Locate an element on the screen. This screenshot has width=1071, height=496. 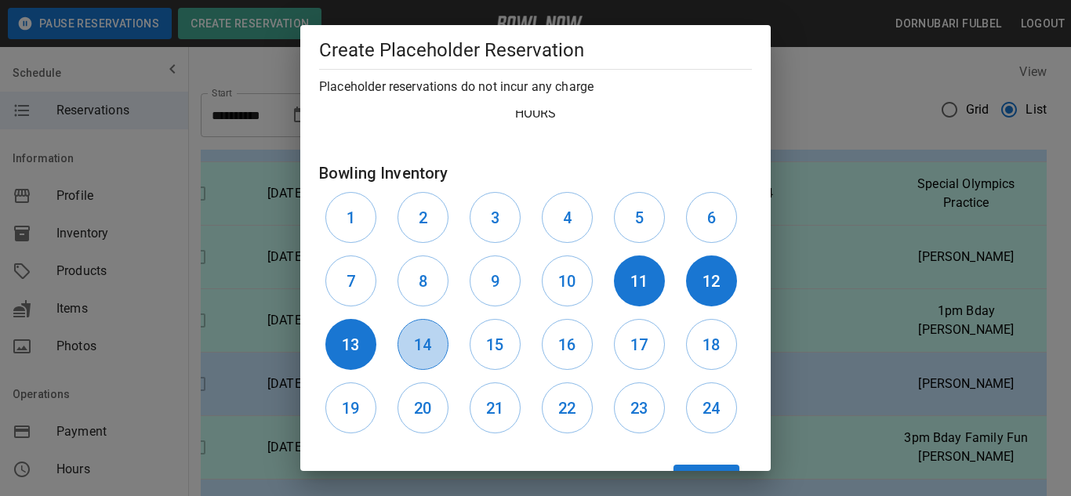
button: 16 is located at coordinates (567, 344).